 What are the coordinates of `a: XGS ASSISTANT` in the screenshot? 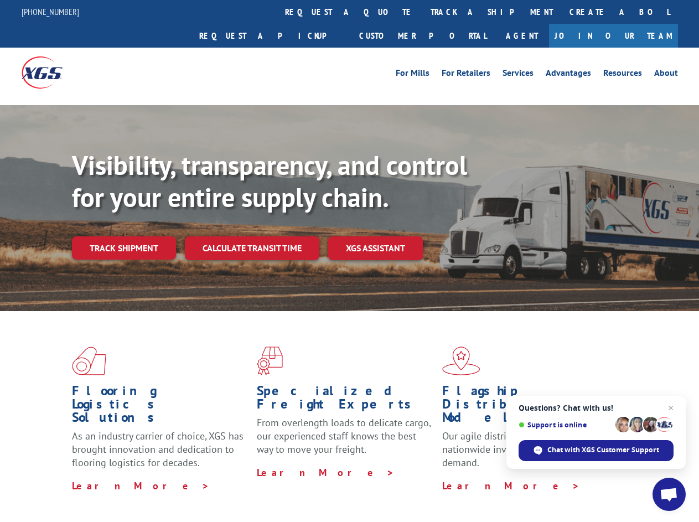 It's located at (375, 248).